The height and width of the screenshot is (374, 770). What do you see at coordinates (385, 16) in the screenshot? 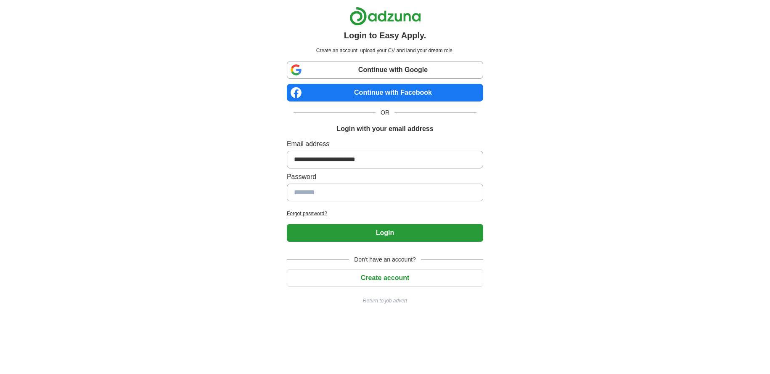
I see `img: Adzuna logo` at bounding box center [385, 16].